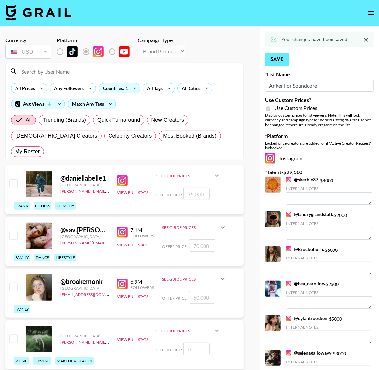  I want to click on div: - $ 2500, so click(329, 295).